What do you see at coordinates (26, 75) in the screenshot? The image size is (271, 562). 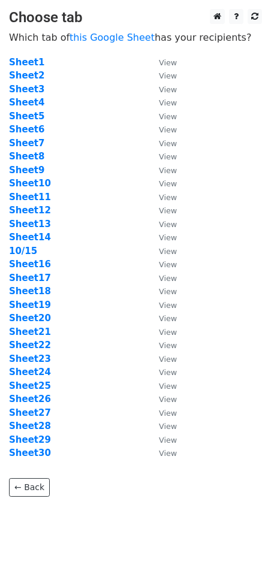 I see `a: Sheet2` at bounding box center [26, 75].